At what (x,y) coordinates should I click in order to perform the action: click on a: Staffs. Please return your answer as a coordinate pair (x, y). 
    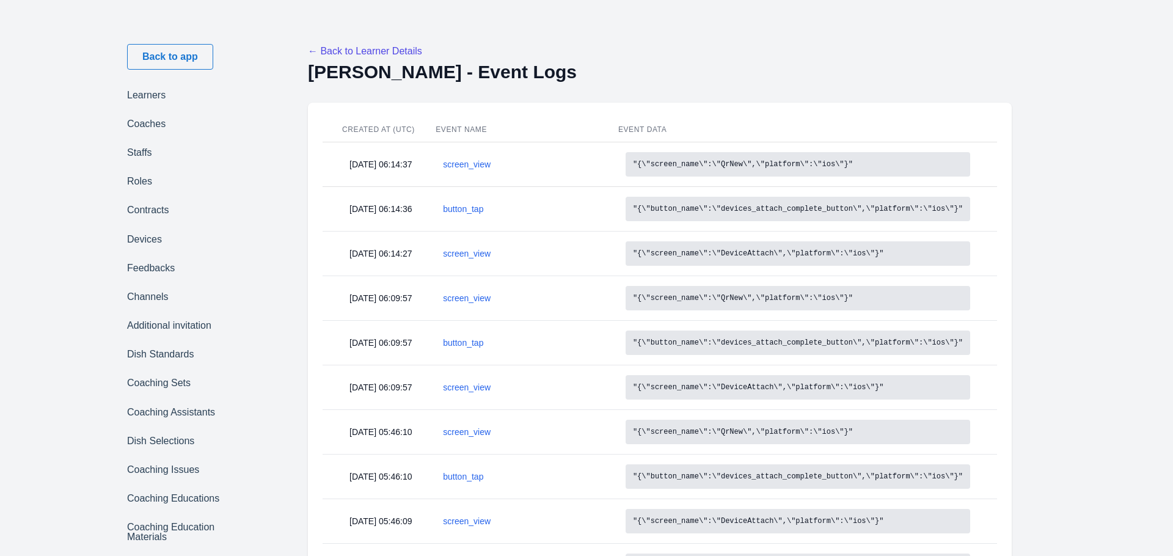
    Looking at the image, I should click on (180, 152).